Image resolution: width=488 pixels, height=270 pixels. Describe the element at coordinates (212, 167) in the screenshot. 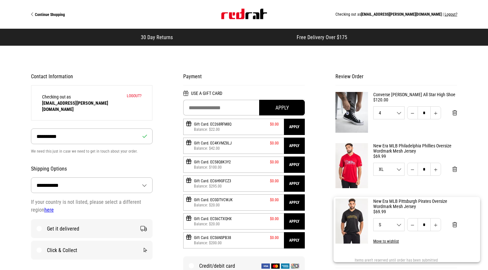

I see `div: Balance: $100.00` at that location.